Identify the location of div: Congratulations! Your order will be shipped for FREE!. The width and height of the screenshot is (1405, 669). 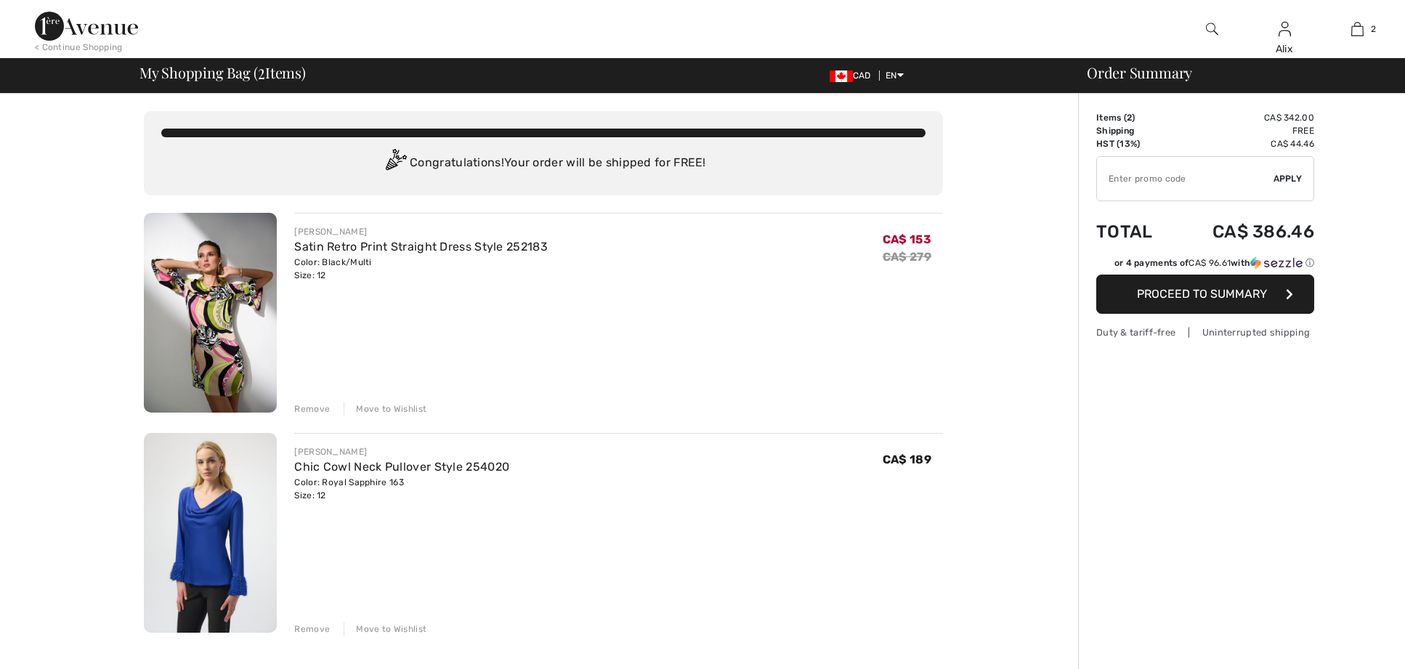
(543, 163).